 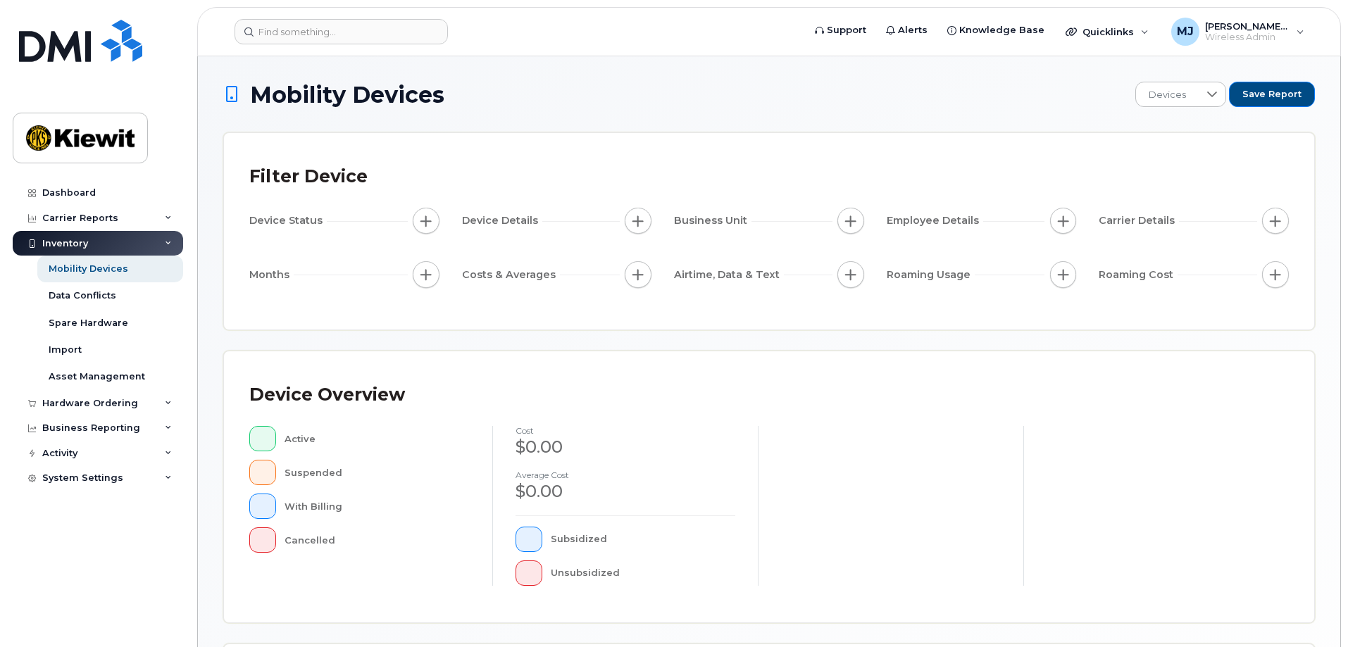 I want to click on div: Subsidized, so click(x=643, y=539).